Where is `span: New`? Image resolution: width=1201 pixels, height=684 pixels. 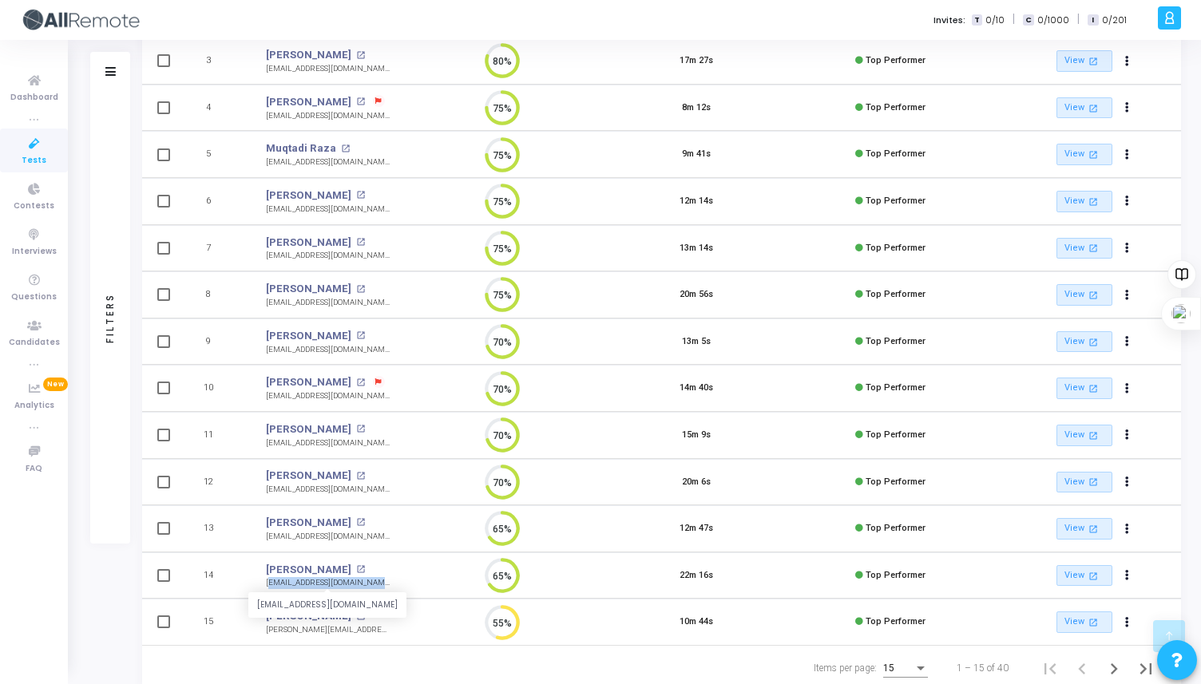
span: New is located at coordinates (55, 384).